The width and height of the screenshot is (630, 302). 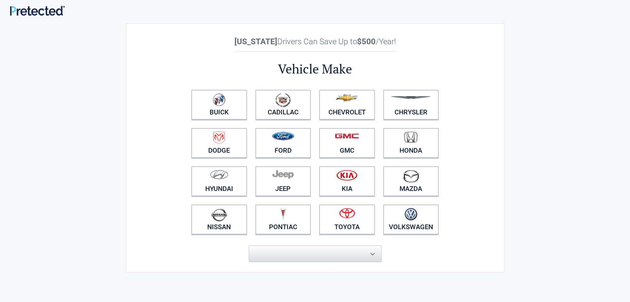 I want to click on img: Main Logo, so click(x=37, y=11).